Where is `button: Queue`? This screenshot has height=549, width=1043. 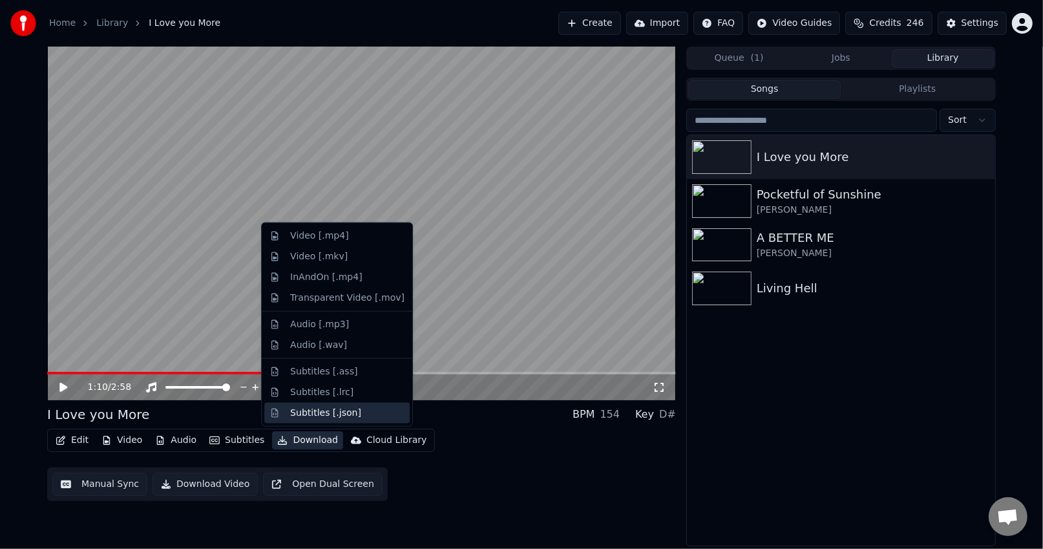
button: Queue is located at coordinates (739, 58).